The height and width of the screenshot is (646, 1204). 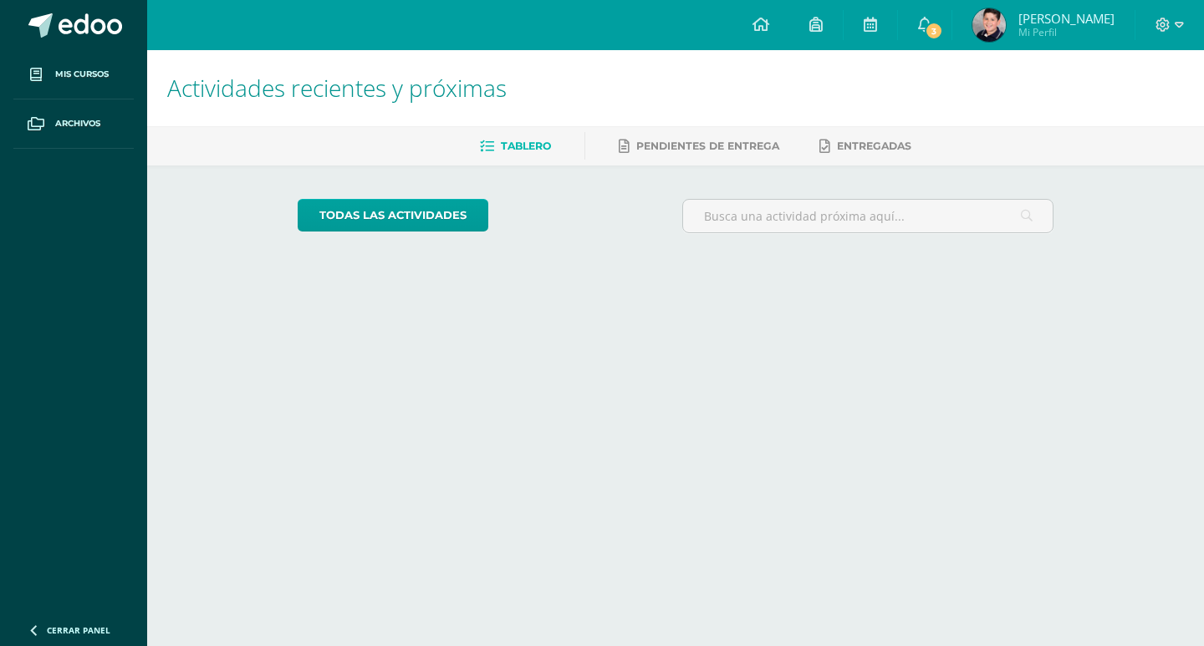 What do you see at coordinates (337, 88) in the screenshot?
I see `span: Actividades recientes y próximas` at bounding box center [337, 88].